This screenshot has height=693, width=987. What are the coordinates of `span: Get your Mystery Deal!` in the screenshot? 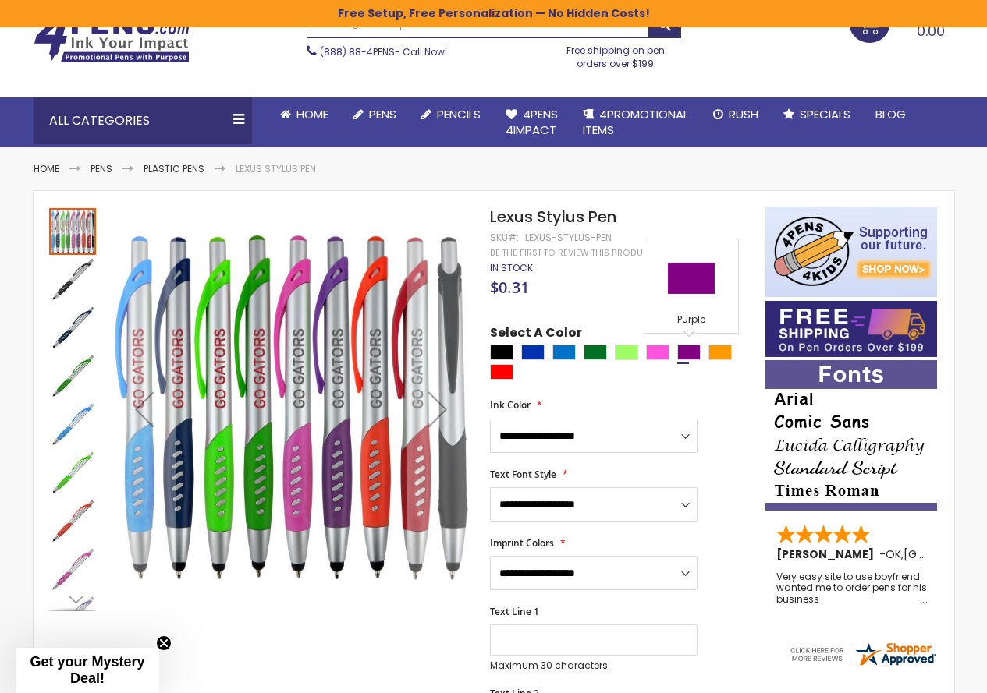 It's located at (87, 670).